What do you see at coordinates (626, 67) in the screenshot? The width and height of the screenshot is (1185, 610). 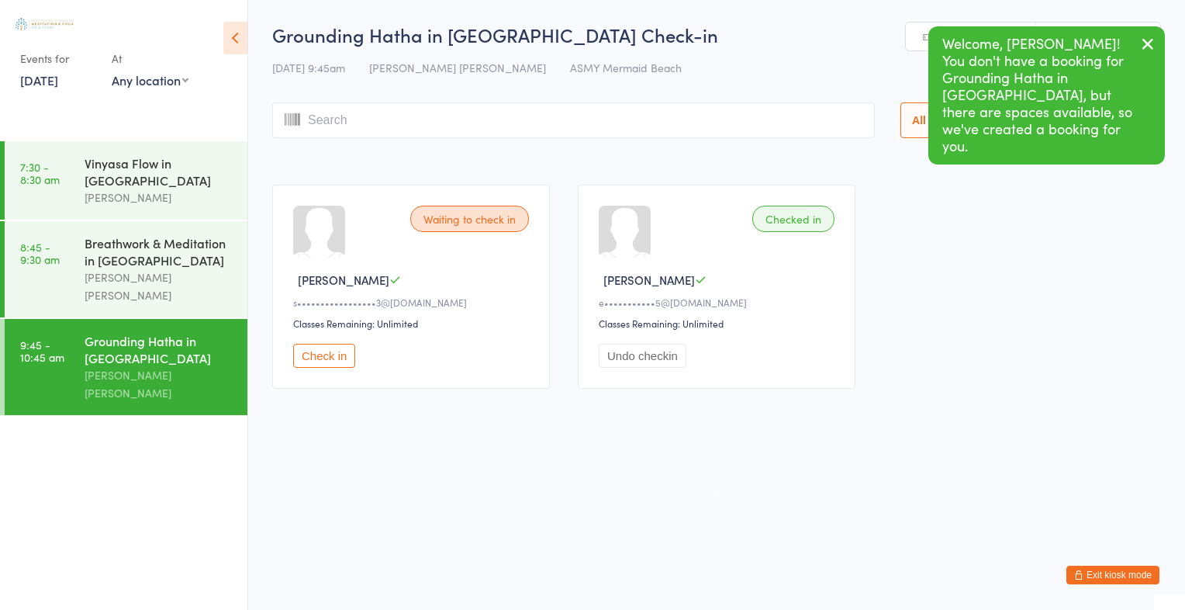 I see `span: ASMY Mermaid Beach` at bounding box center [626, 67].